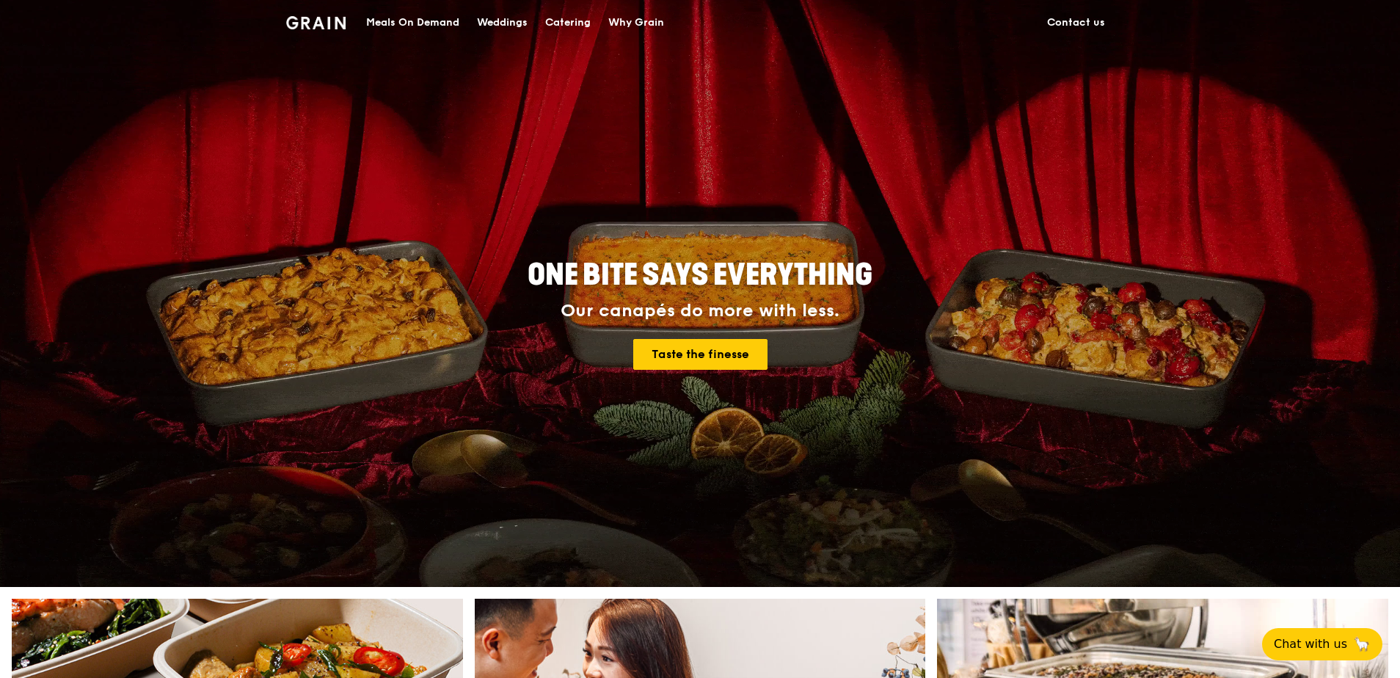 This screenshot has width=1400, height=678. Describe the element at coordinates (568, 23) in the screenshot. I see `div: Catering` at that location.